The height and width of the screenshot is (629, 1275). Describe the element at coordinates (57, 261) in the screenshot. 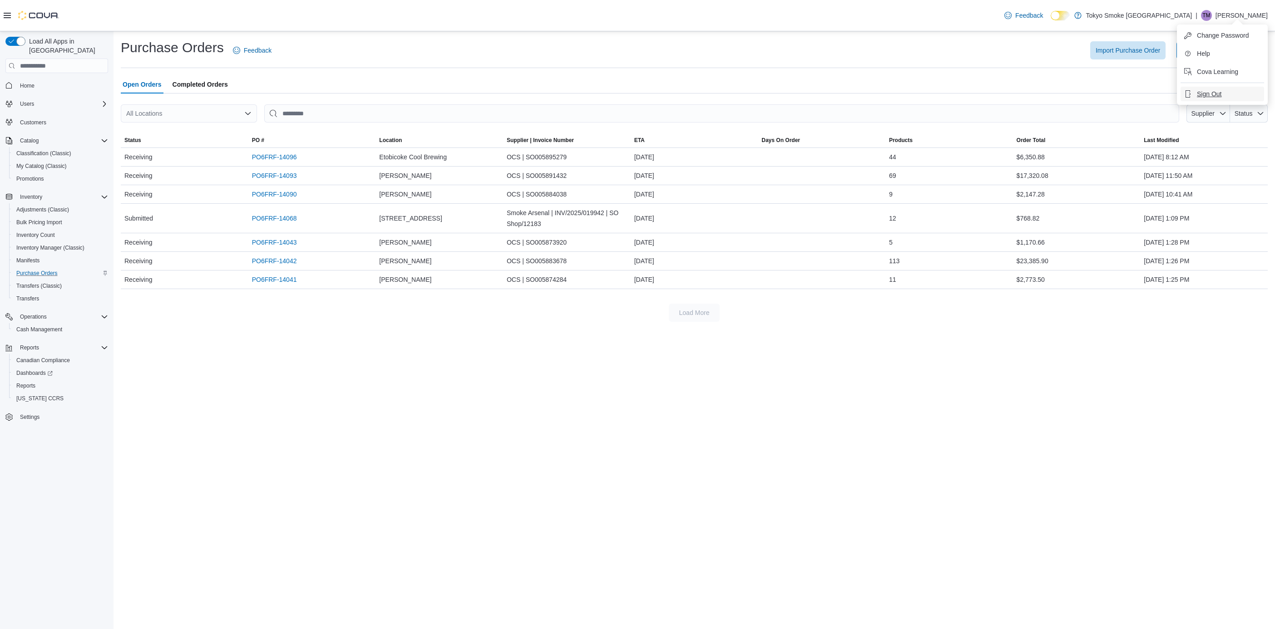

I see `nav: Complex example` at that location.